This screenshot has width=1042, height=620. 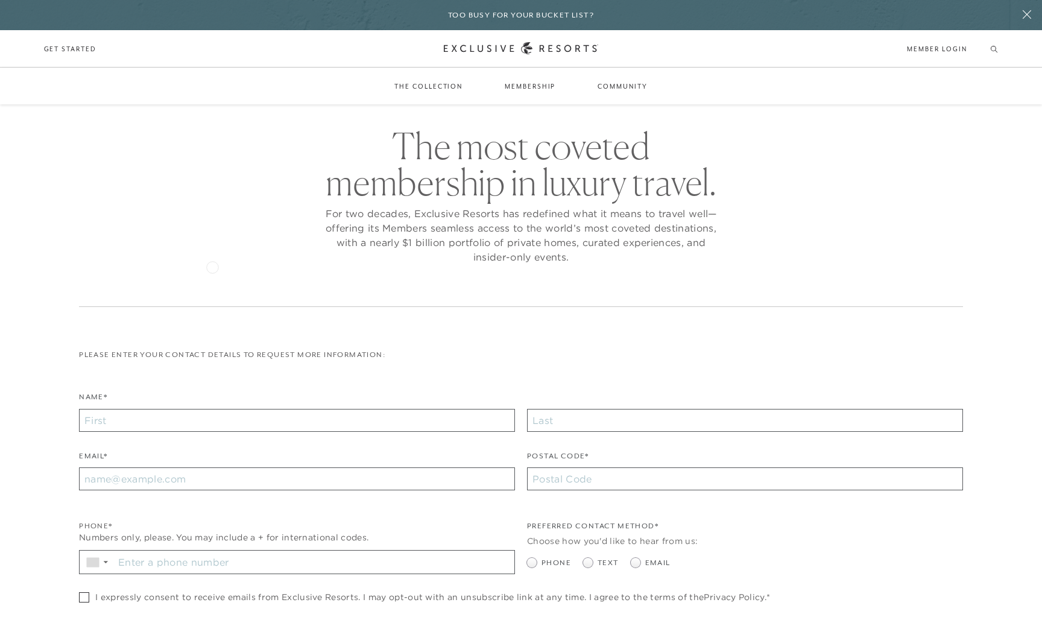 I want to click on label: Postal Code*, so click(x=558, y=459).